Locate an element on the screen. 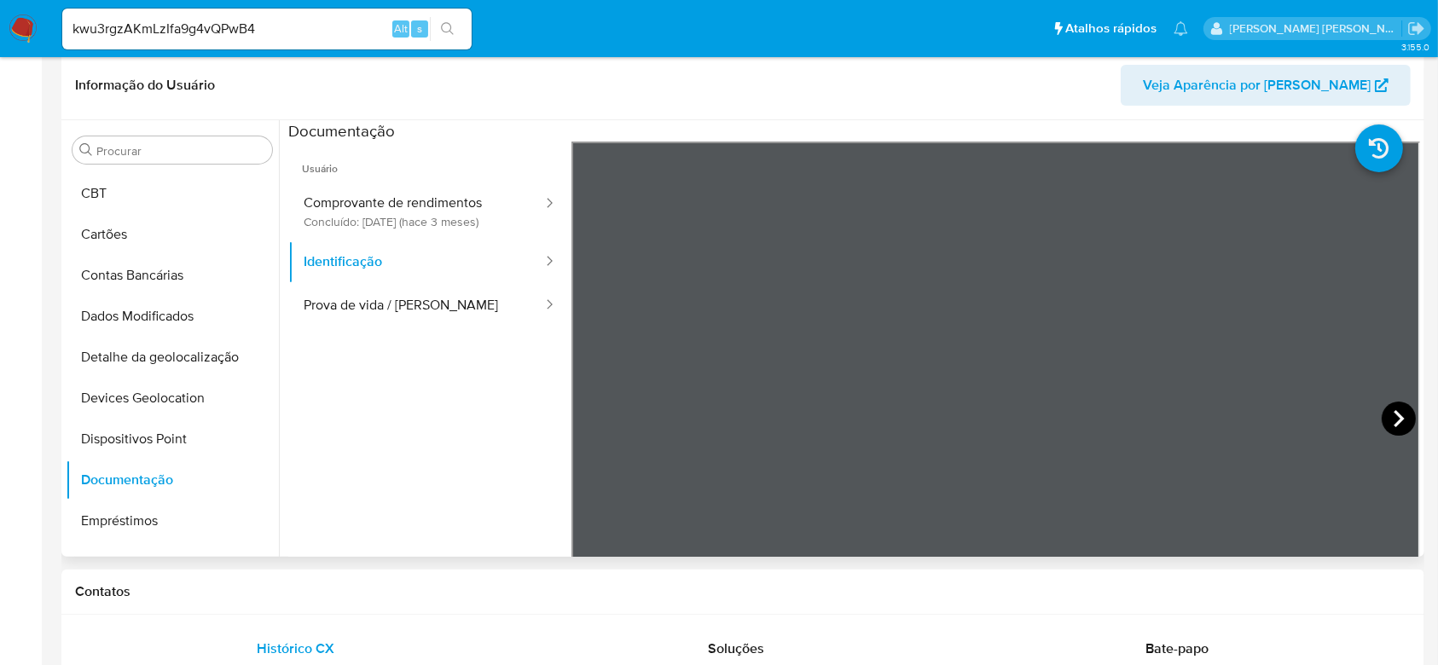 Image resolution: width=1438 pixels, height=665 pixels. button: Documentação is located at coordinates (172, 480).